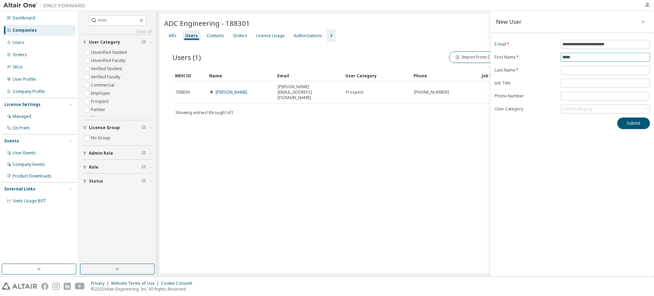 Image resolution: width=654 pixels, height=296 pixels. What do you see at coordinates (172, 36) in the screenshot?
I see `div: Info` at bounding box center [172, 36].